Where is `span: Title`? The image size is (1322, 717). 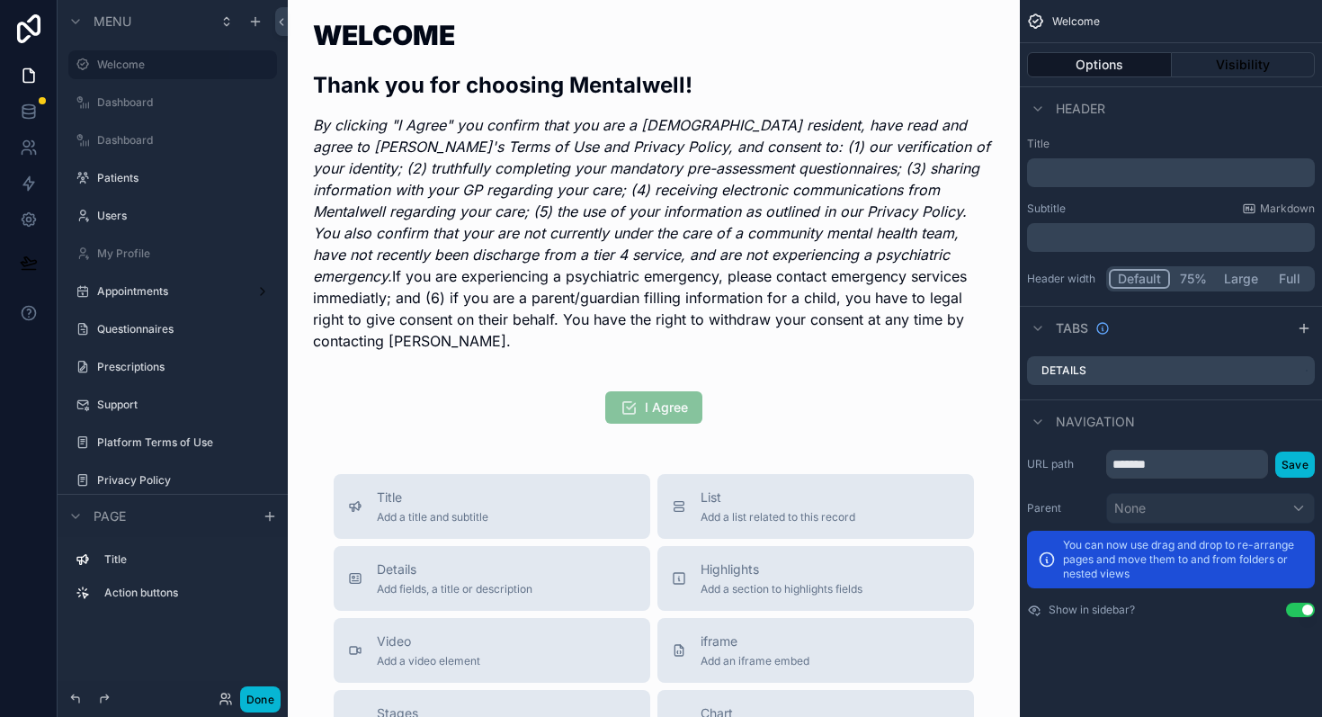 span: Title is located at coordinates (433, 497).